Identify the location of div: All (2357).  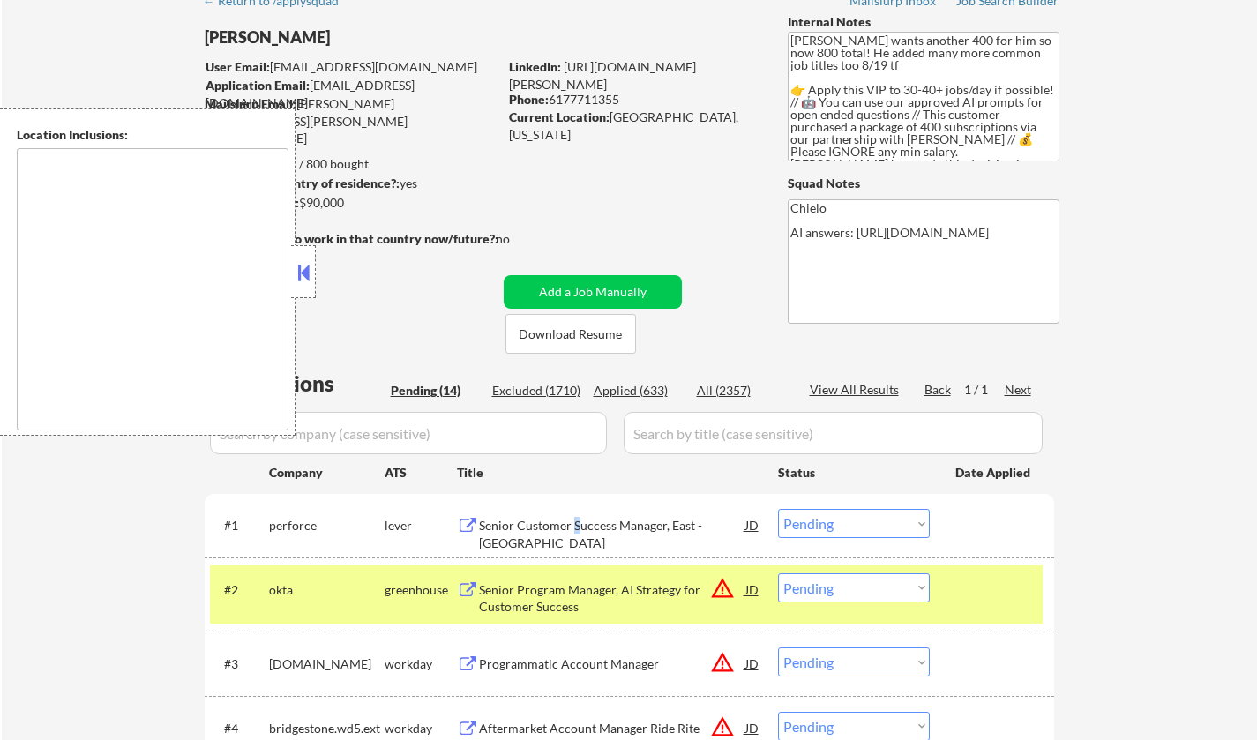
(741, 391).